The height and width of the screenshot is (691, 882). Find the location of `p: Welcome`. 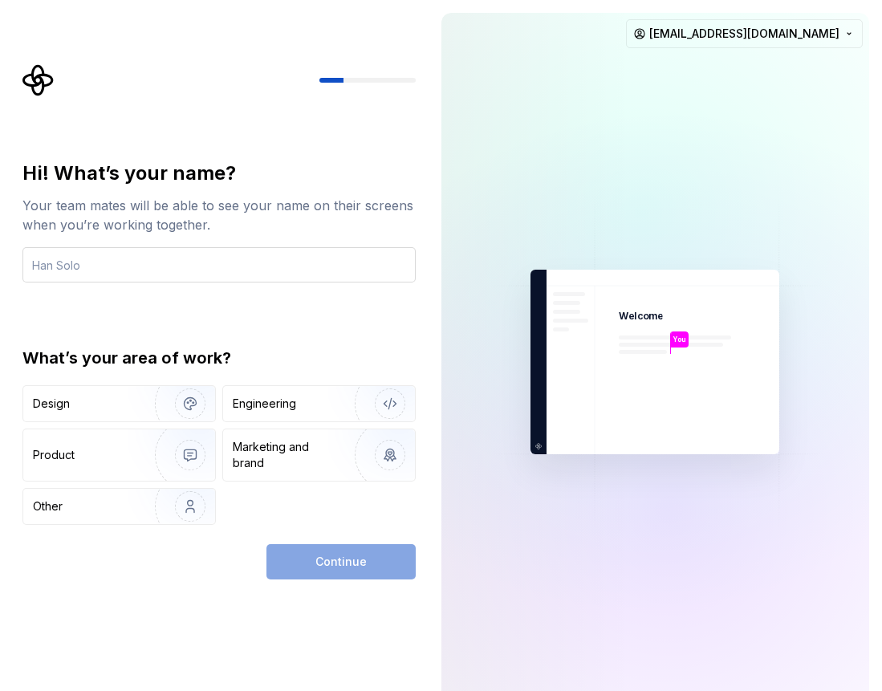

p: Welcome is located at coordinates (641, 316).